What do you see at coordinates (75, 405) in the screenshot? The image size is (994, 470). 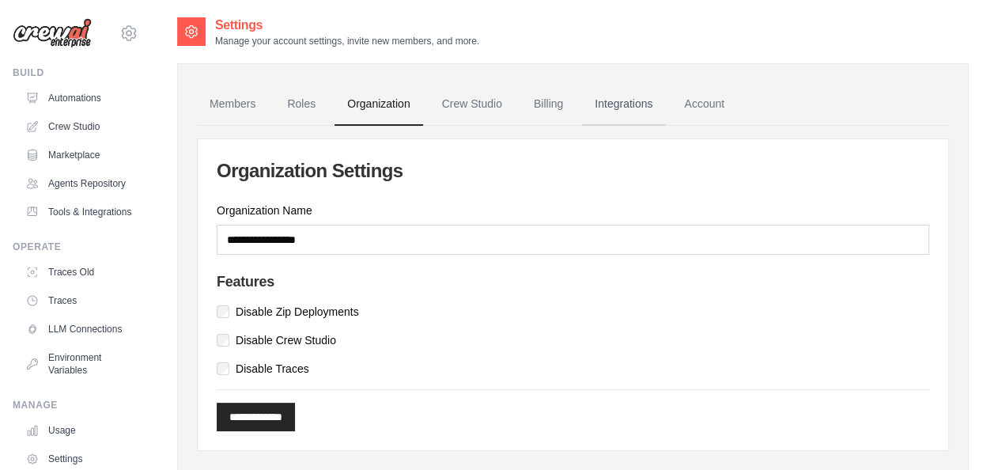 I see `div: Manage` at bounding box center [75, 405].